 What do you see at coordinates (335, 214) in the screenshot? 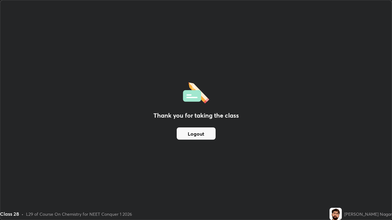
I see `img: 8a6df0ca86aa4bafae21e328bd8b9af3.jpg` at bounding box center [335, 214].